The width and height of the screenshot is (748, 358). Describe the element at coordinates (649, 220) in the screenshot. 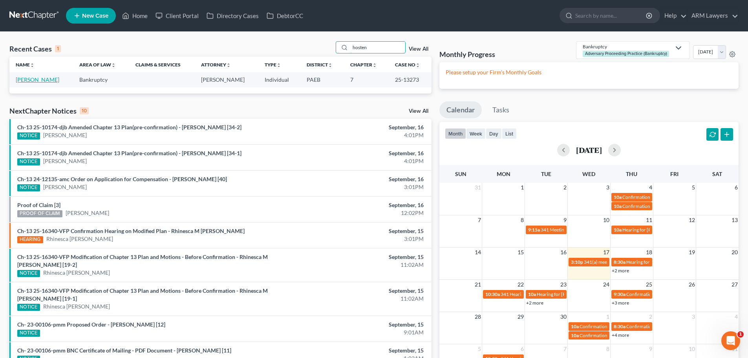

I see `span: 11` at that location.